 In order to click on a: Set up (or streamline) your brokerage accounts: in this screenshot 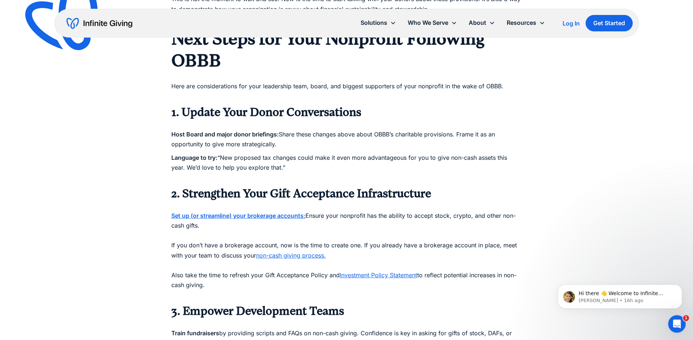, I will do `click(238, 216)`.